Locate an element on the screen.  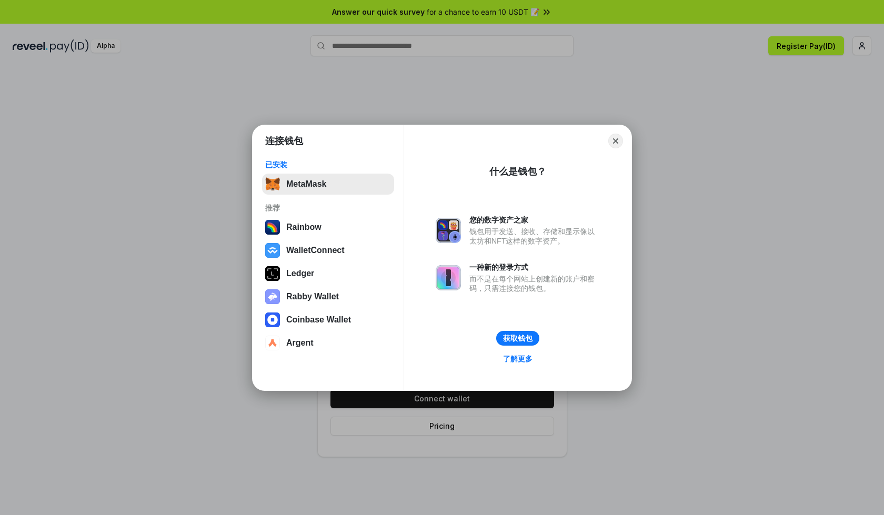
button: 获取钱包 is located at coordinates (518, 338).